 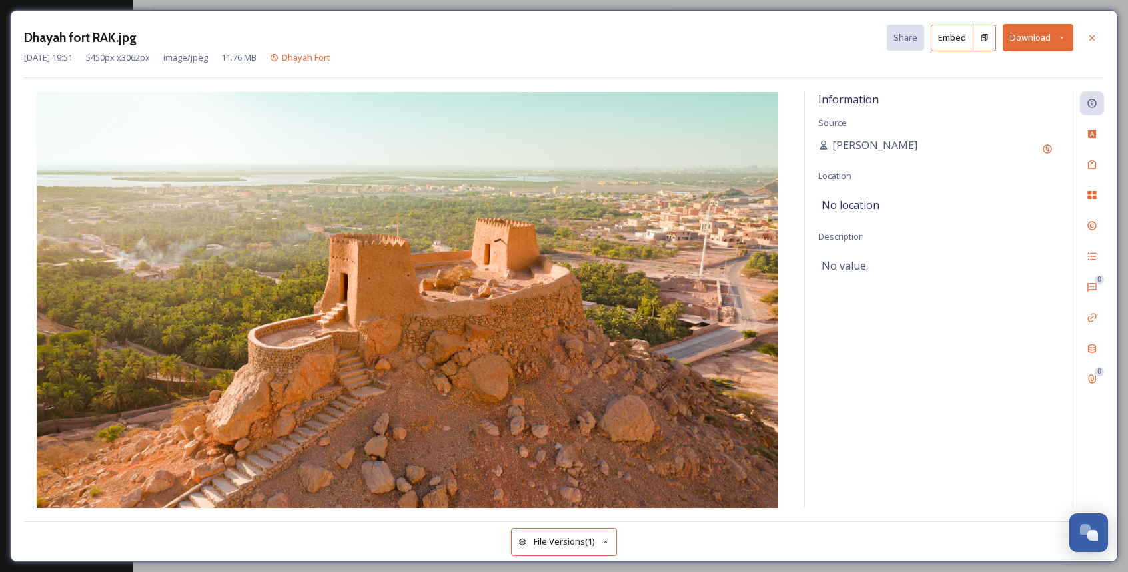 I want to click on span: No value., so click(x=844, y=266).